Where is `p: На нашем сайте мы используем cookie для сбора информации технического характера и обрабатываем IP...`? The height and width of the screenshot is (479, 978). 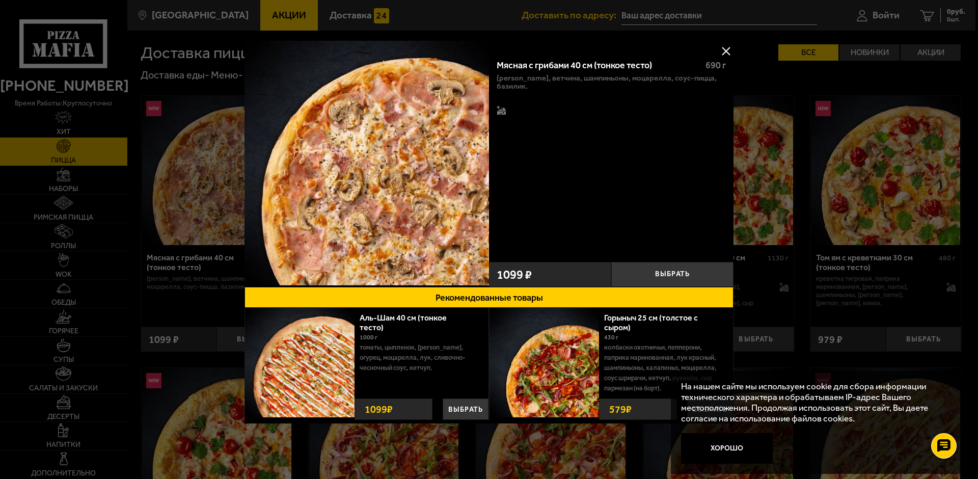
p: На нашем сайте мы используем cookie для сбора информации технического характера и обрабатываем IP... is located at coordinates (815, 402).